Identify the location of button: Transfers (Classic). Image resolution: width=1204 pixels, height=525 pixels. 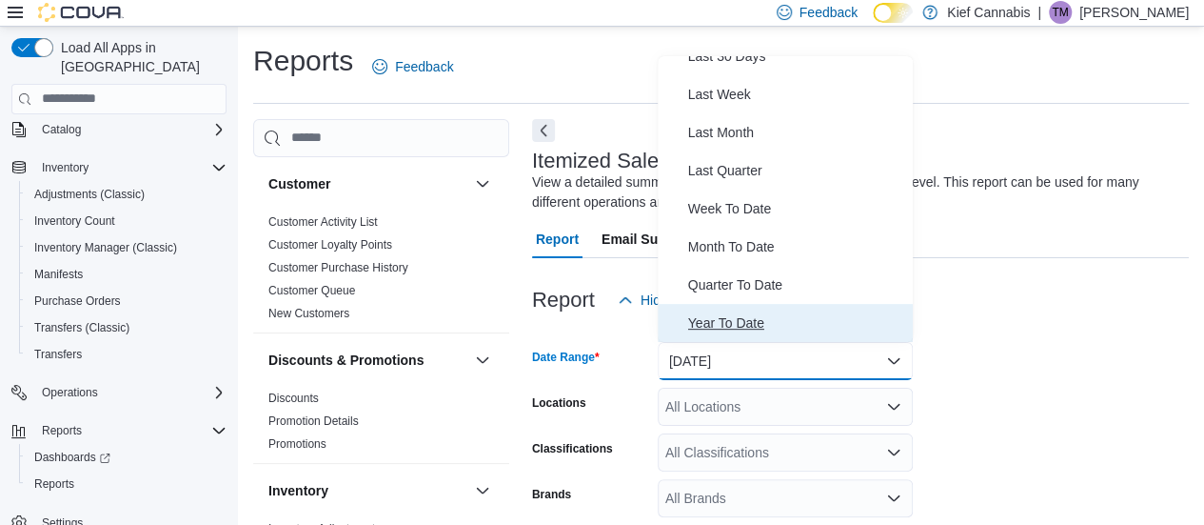
(127, 327).